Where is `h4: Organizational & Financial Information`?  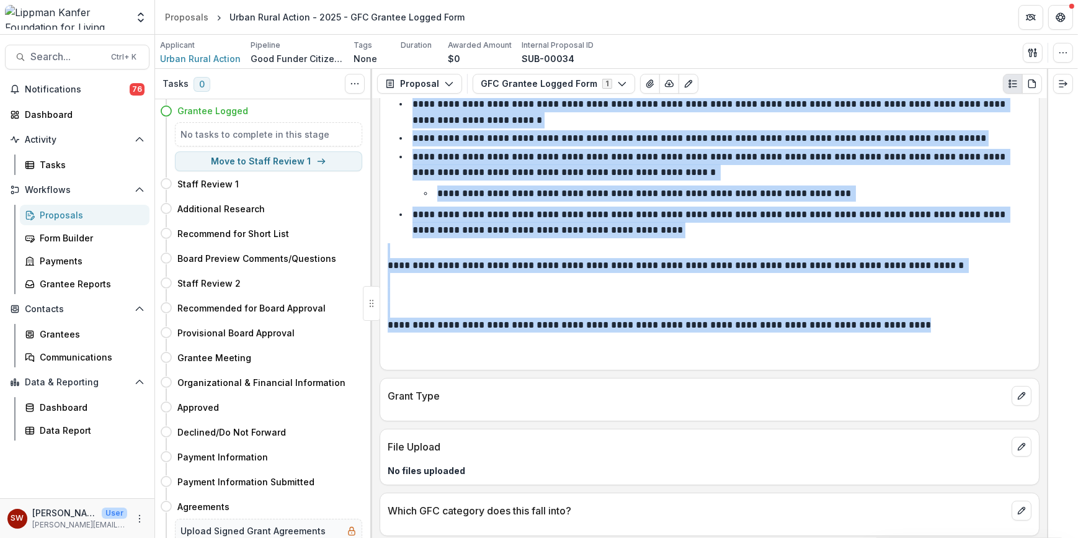
h4: Organizational & Financial Information is located at coordinates (261, 382).